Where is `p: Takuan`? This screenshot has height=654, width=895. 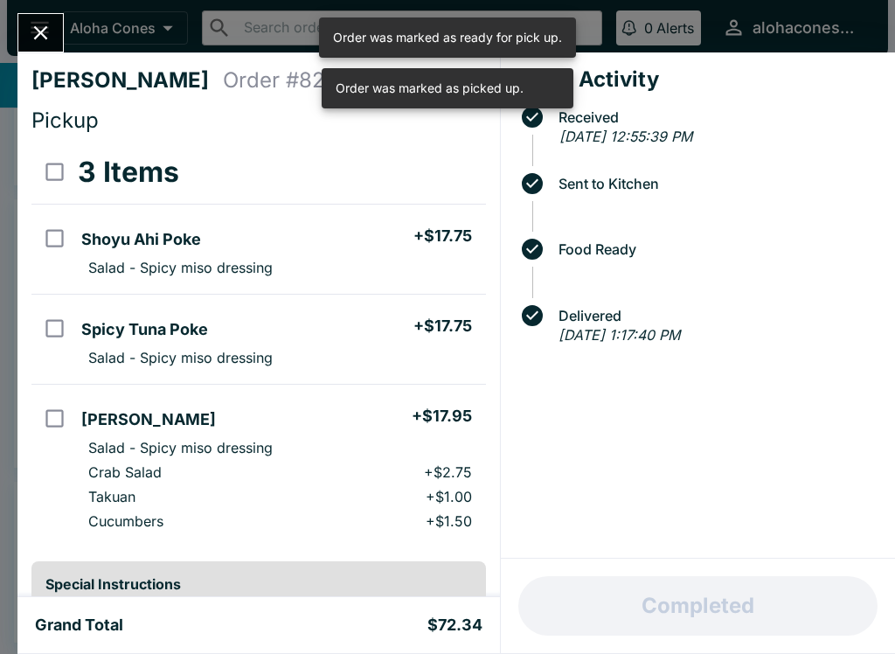
p: Takuan is located at coordinates (112, 497).